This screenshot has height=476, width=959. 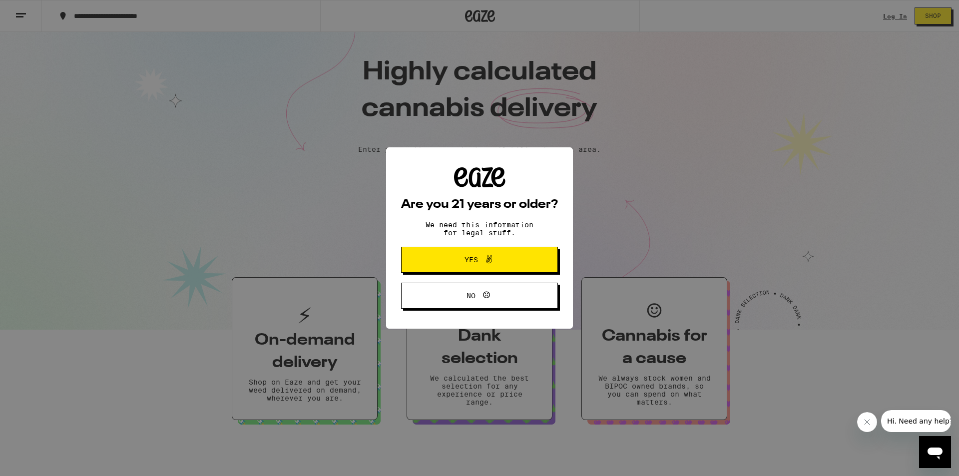 I want to click on span: Yes, so click(x=471, y=260).